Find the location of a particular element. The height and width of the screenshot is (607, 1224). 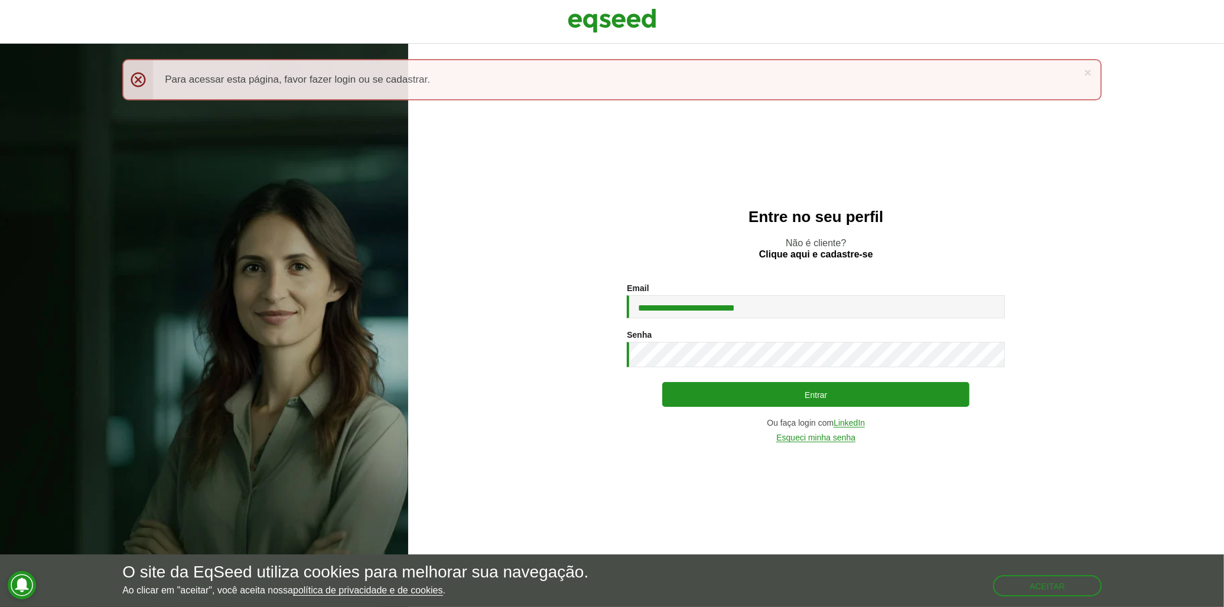

a: Clique aqui e cadastre-se is located at coordinates (816, 255).